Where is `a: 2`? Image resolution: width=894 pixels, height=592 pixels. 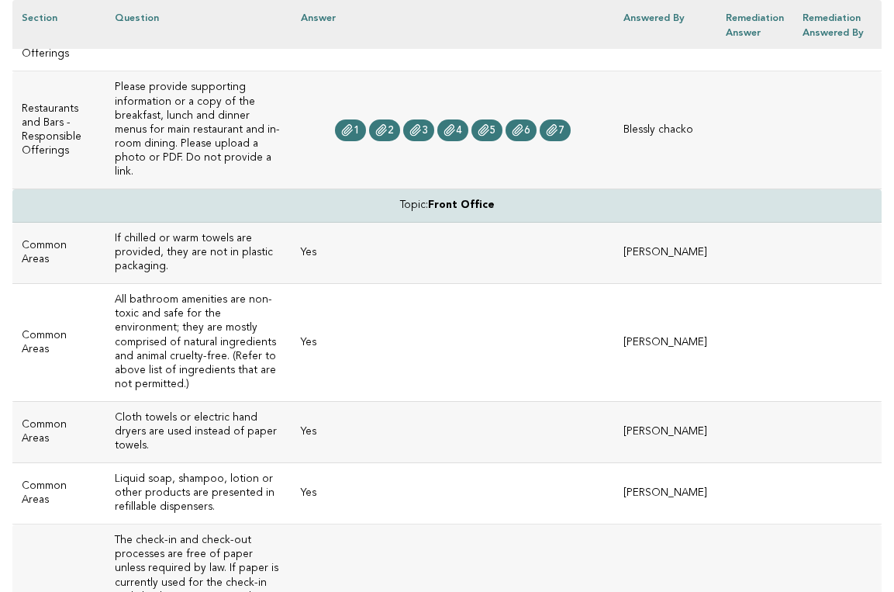
a: 2 is located at coordinates (385, 130).